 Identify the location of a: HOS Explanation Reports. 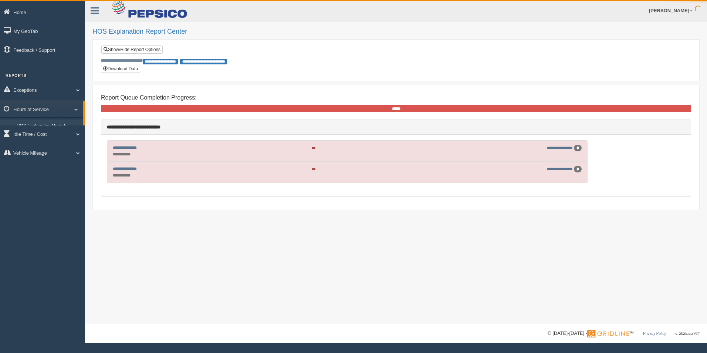
(48, 126).